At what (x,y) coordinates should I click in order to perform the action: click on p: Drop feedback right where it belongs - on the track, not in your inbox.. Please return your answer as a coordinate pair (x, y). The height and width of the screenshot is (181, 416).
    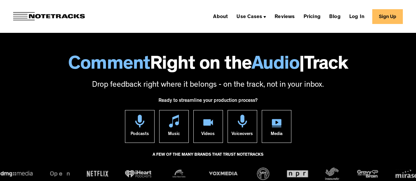
    Looking at the image, I should click on (208, 85).